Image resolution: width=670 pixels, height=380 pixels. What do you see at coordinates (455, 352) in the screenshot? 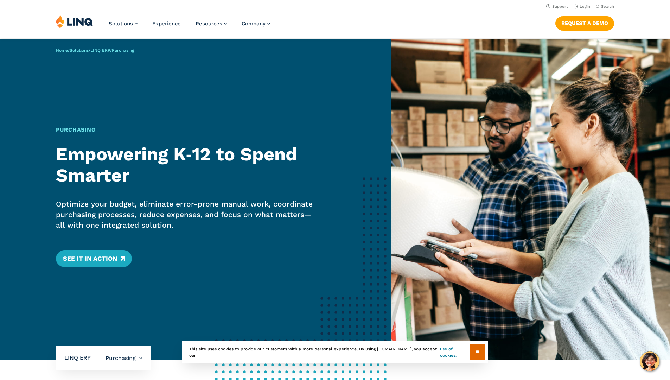
I see `a: use of cookies.` at bounding box center [455, 352].